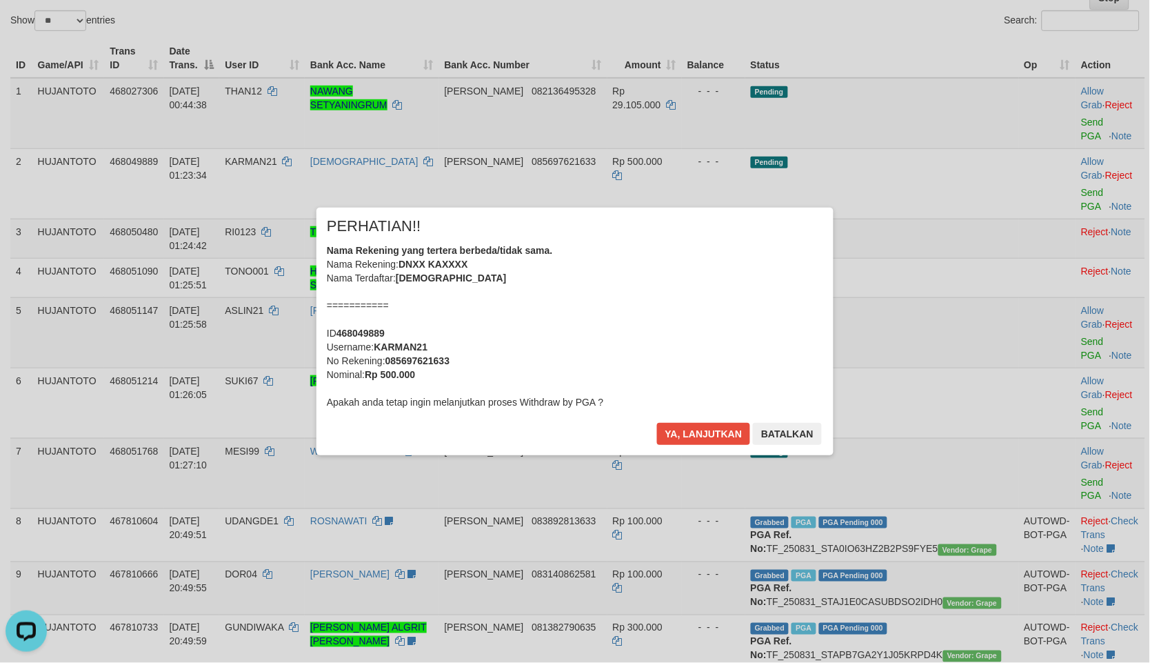  What do you see at coordinates (704, 434) in the screenshot?
I see `button: Ya, lanjutkan` at bounding box center [704, 434].